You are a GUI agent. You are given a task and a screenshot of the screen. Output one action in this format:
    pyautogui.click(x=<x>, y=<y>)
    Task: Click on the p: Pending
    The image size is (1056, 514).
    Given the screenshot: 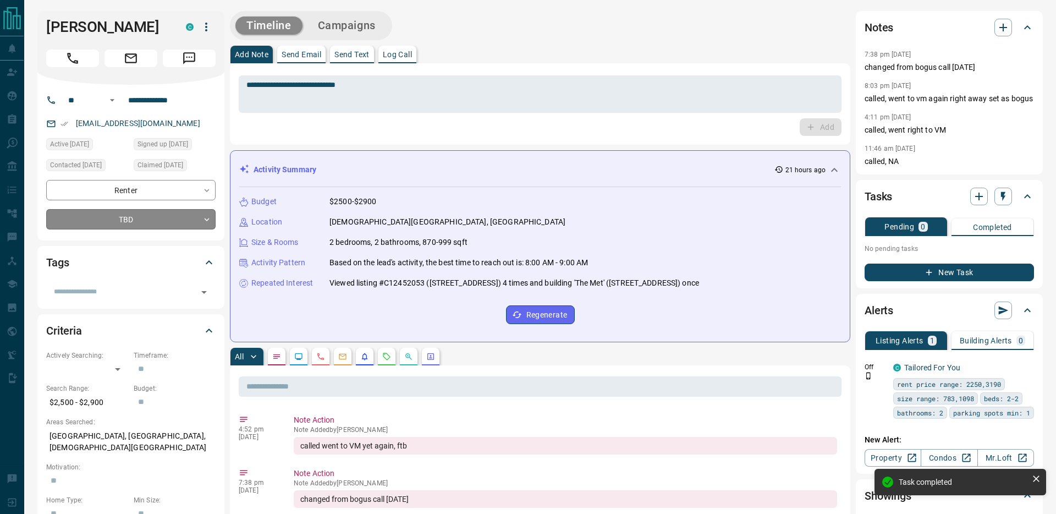 What is the action you would take?
    pyautogui.click(x=899, y=227)
    